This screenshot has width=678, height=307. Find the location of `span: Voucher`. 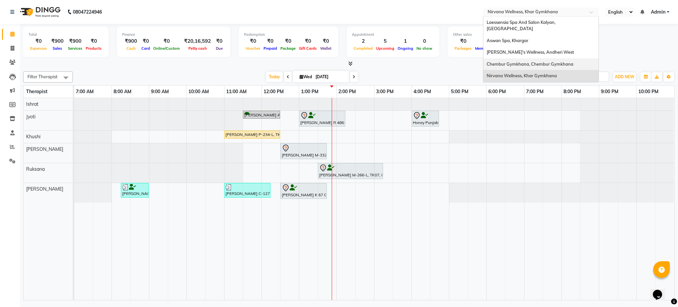

span: Voucher is located at coordinates (253, 48).